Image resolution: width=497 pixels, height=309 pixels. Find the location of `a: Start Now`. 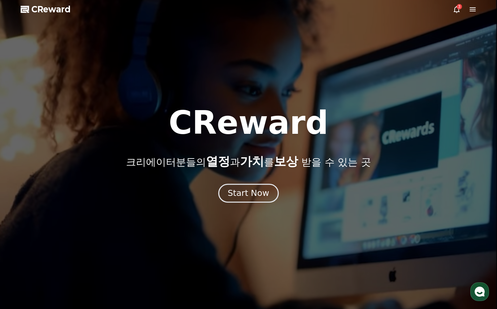

a: Start Now is located at coordinates (249, 194).